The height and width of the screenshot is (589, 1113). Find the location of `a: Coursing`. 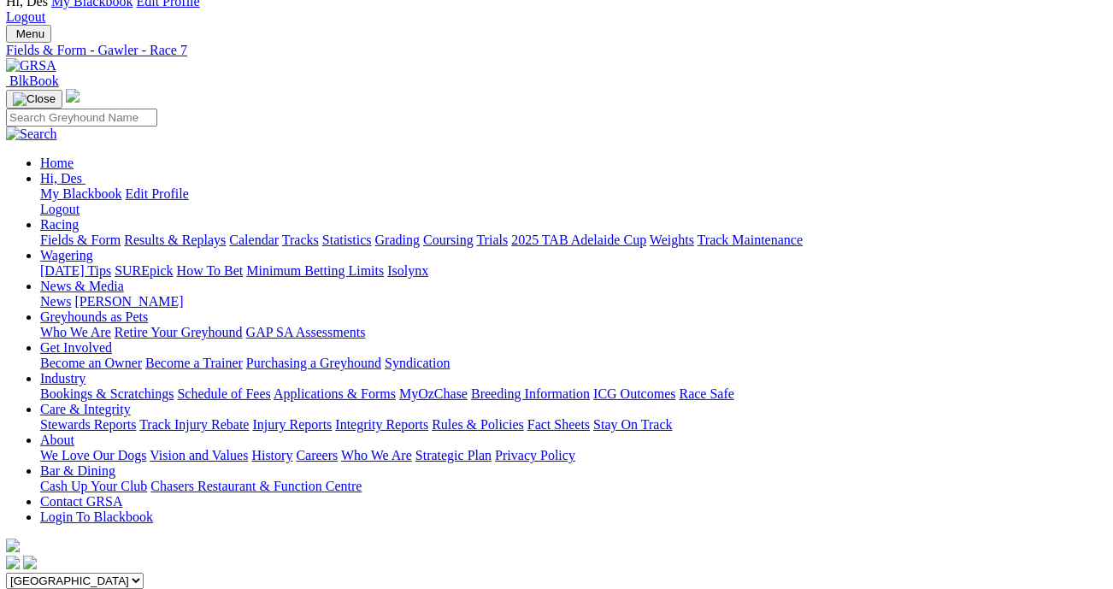

a: Coursing is located at coordinates (448, 239).